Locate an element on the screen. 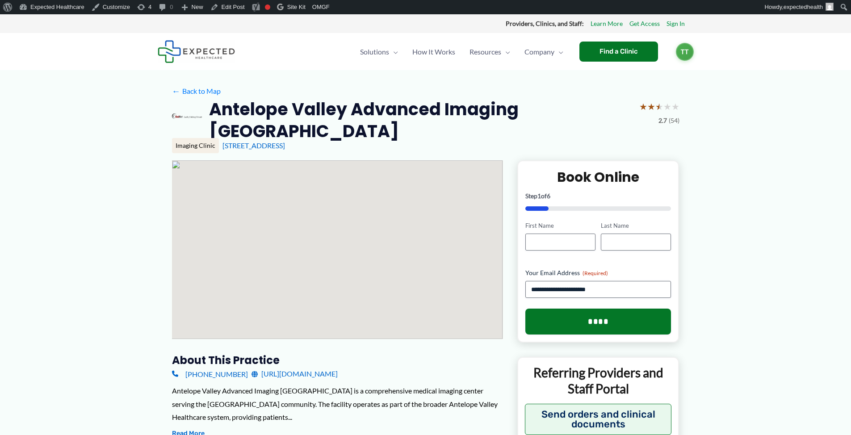 The width and height of the screenshot is (851, 435). nav: Primary Site Navigation is located at coordinates (461, 52).